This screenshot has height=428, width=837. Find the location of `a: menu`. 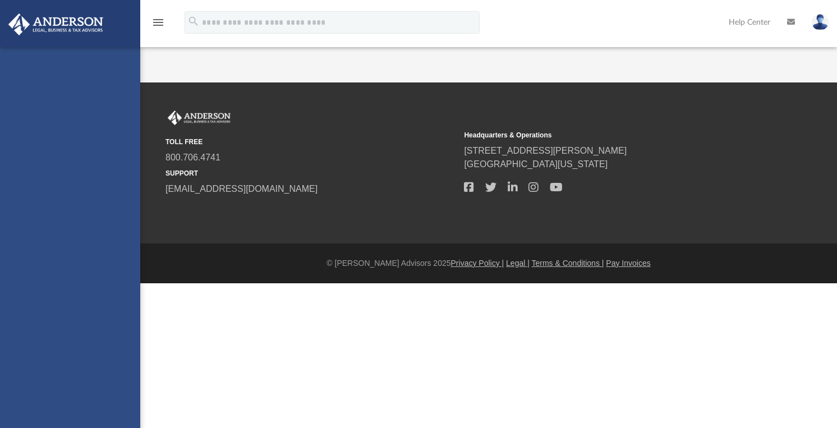

a: menu is located at coordinates (158, 25).